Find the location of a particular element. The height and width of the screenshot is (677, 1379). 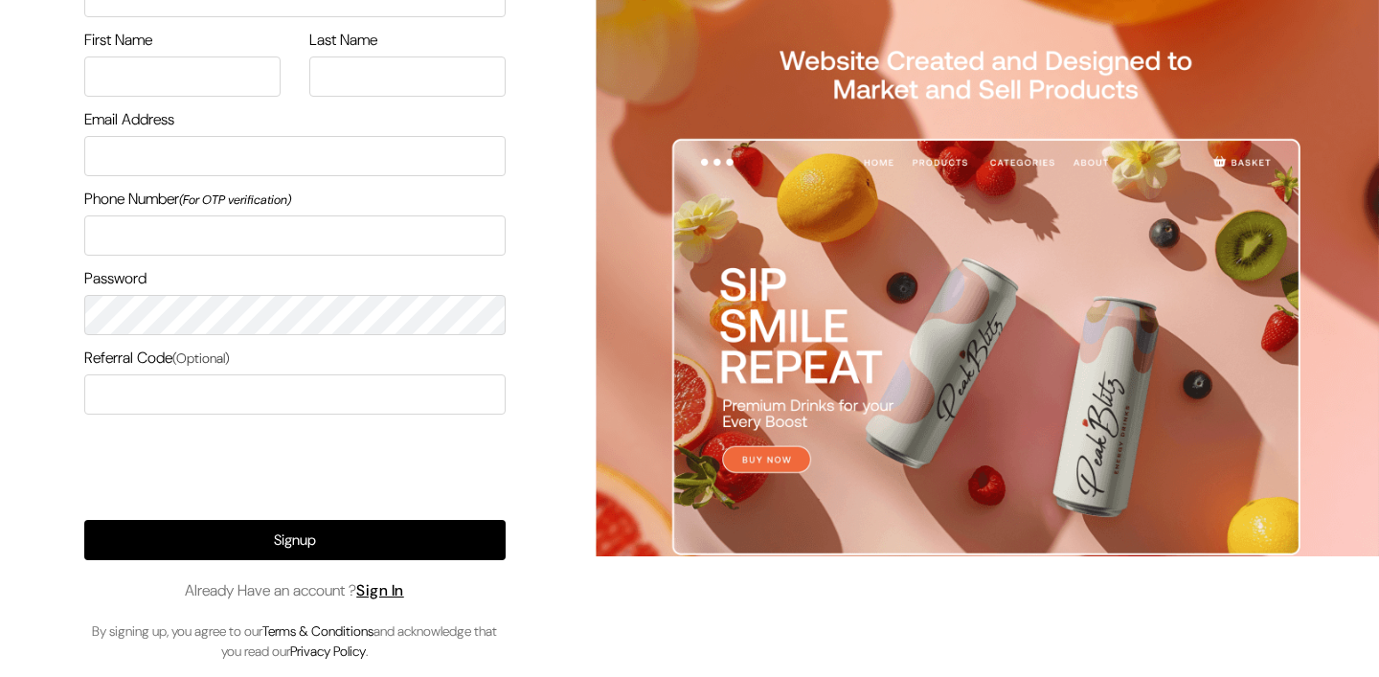

label: Referral Code is located at coordinates (157, 358).